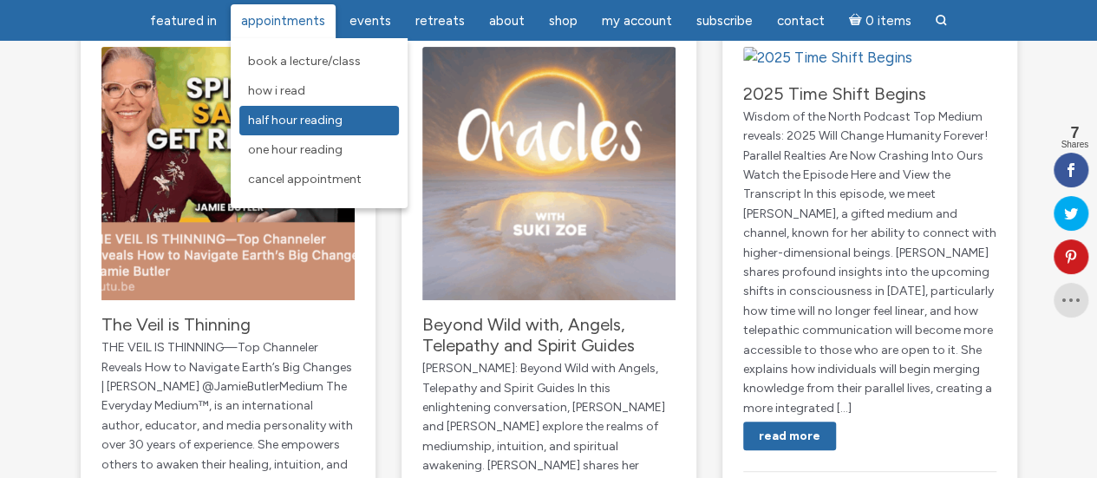 This screenshot has height=478, width=1097. Describe the element at coordinates (636, 21) in the screenshot. I see `a: My Account` at that location.